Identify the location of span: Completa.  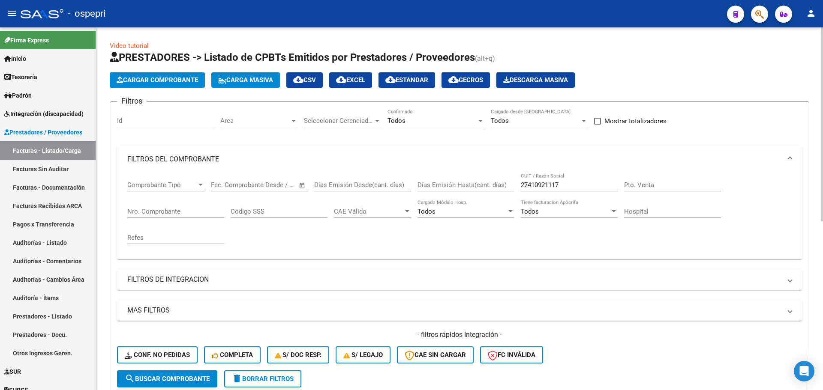
(232, 355).